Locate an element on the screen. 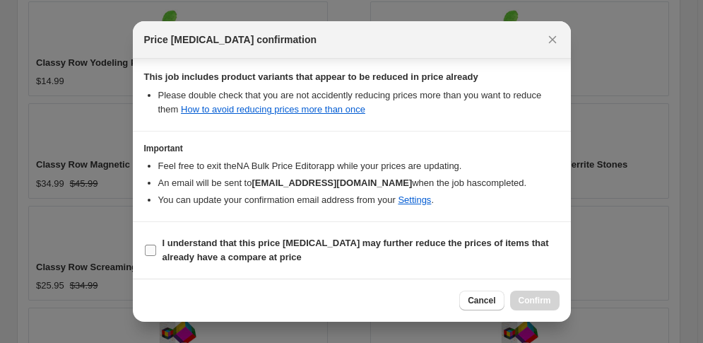 The height and width of the screenshot is (343, 703). button: Cancel is located at coordinates (481, 300).